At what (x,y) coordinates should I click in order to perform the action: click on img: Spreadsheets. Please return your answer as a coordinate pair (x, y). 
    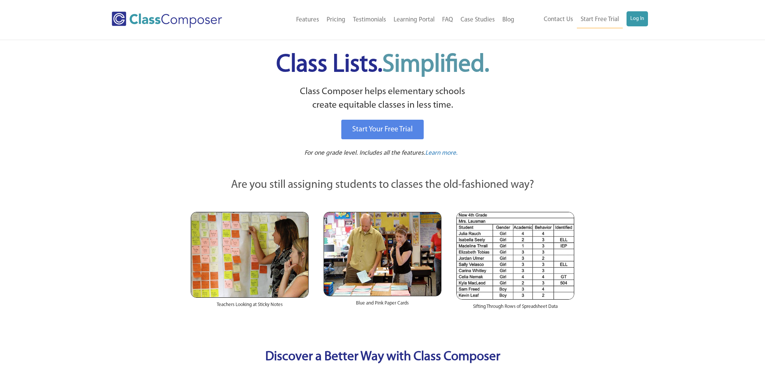
    Looking at the image, I should click on (515, 256).